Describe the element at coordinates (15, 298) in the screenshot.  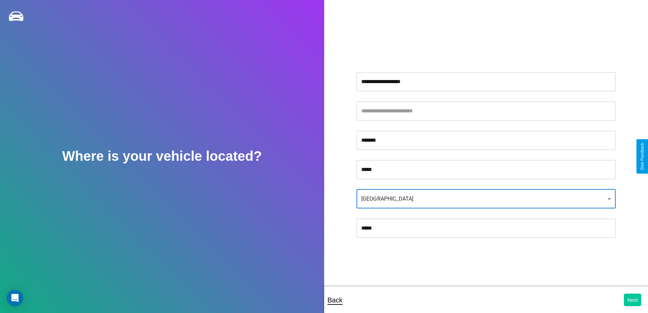
I see `div: Open Intercom Messenger` at that location.